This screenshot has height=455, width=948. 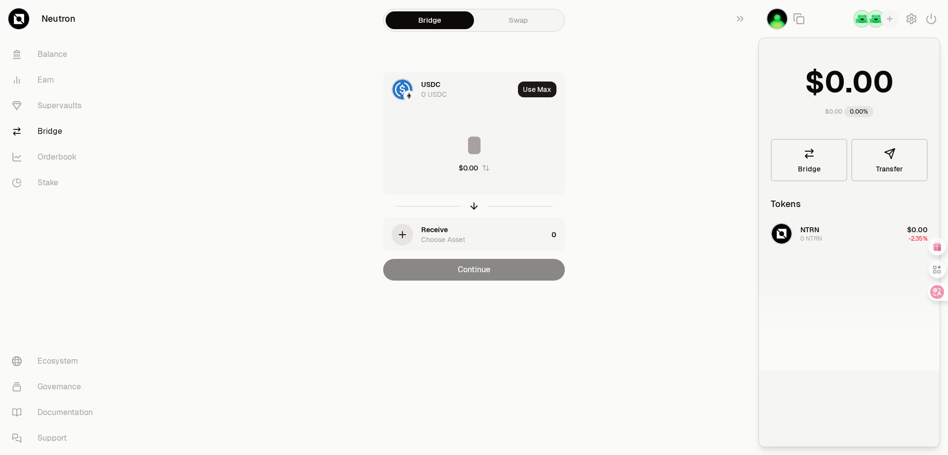 What do you see at coordinates (434, 230) in the screenshot?
I see `div: Receive` at bounding box center [434, 230].